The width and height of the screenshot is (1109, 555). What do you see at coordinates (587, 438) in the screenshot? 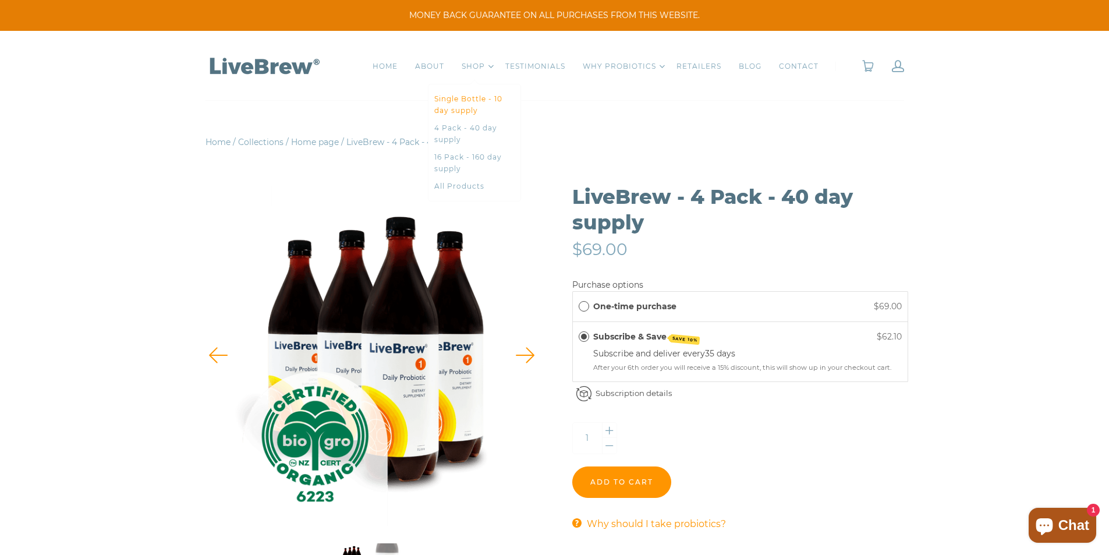
I see `input: Quantity` at bounding box center [587, 438].